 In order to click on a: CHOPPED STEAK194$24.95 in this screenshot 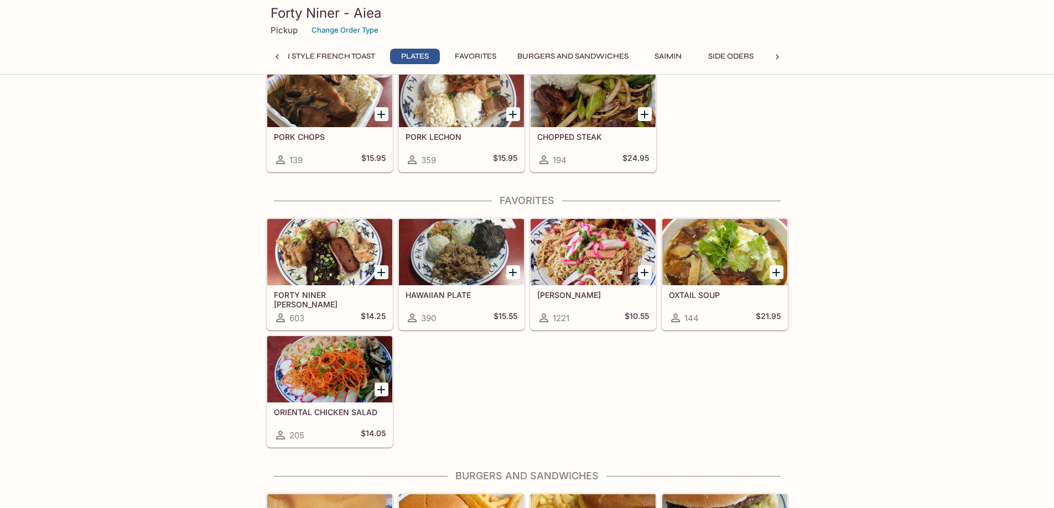, I will do `click(593, 116)`.